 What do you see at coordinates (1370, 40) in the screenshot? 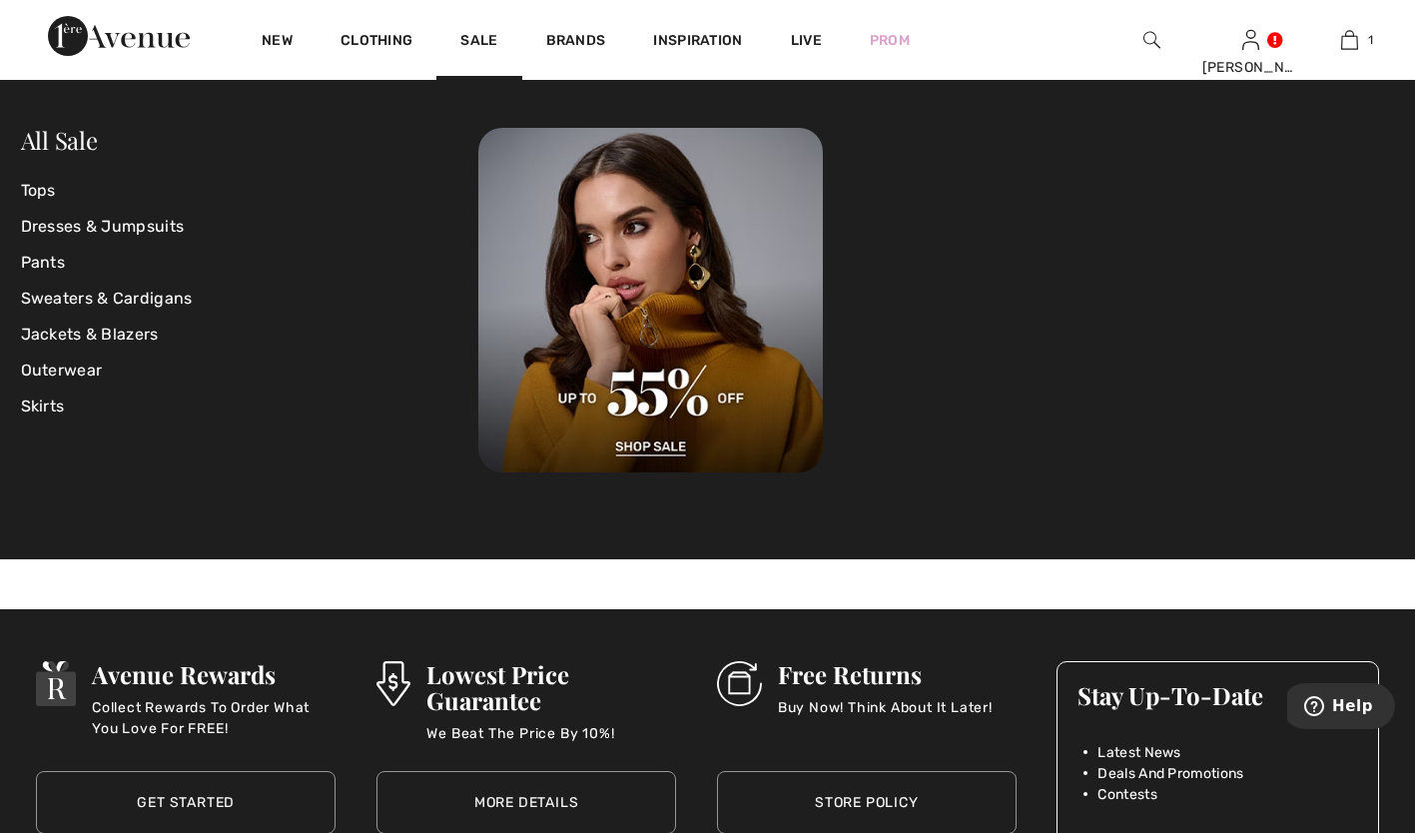
I see `span: 1` at bounding box center [1370, 40].